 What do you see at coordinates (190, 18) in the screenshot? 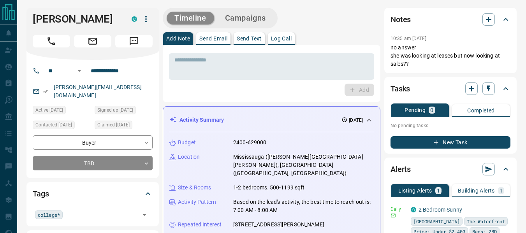
I see `button: Timeline` at bounding box center [190, 18].